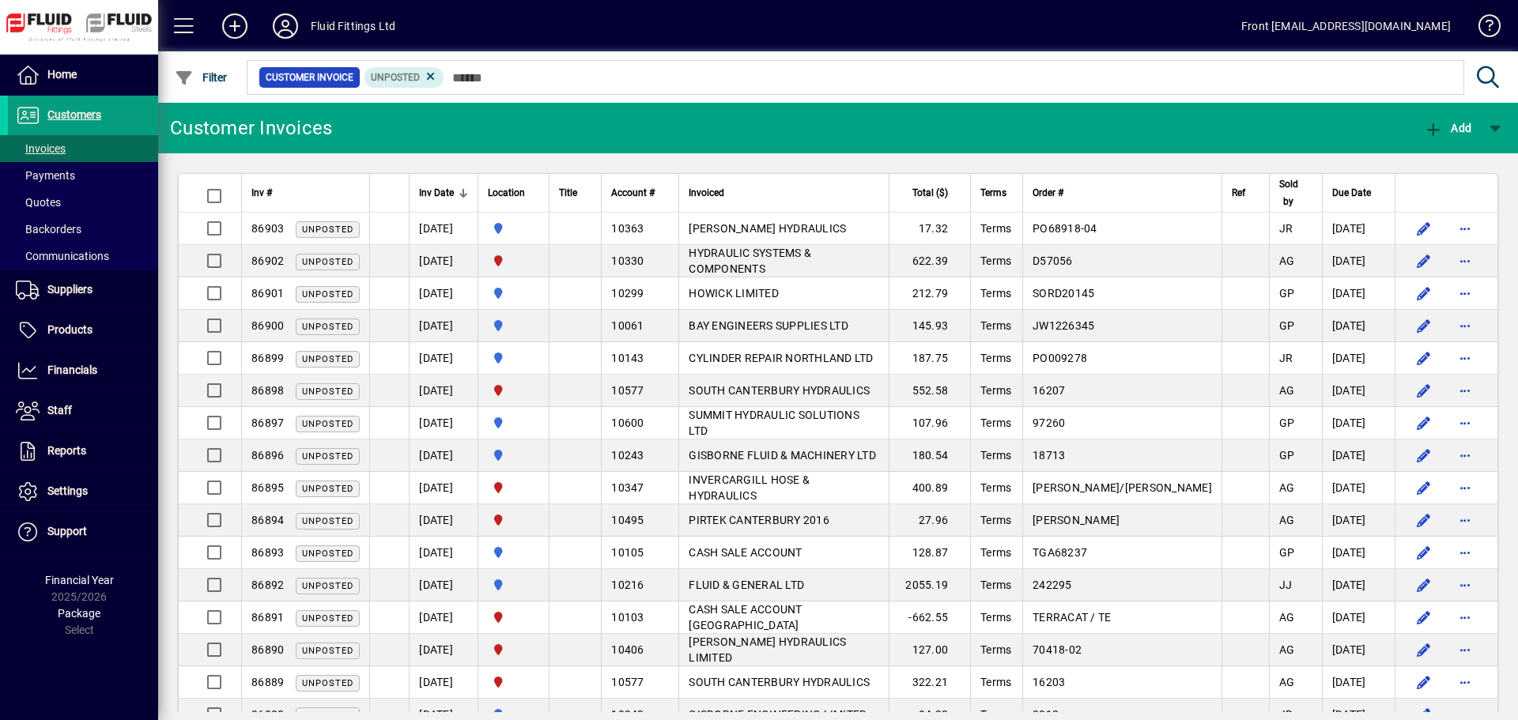 The image size is (1518, 720). I want to click on span: 97260, so click(1048, 423).